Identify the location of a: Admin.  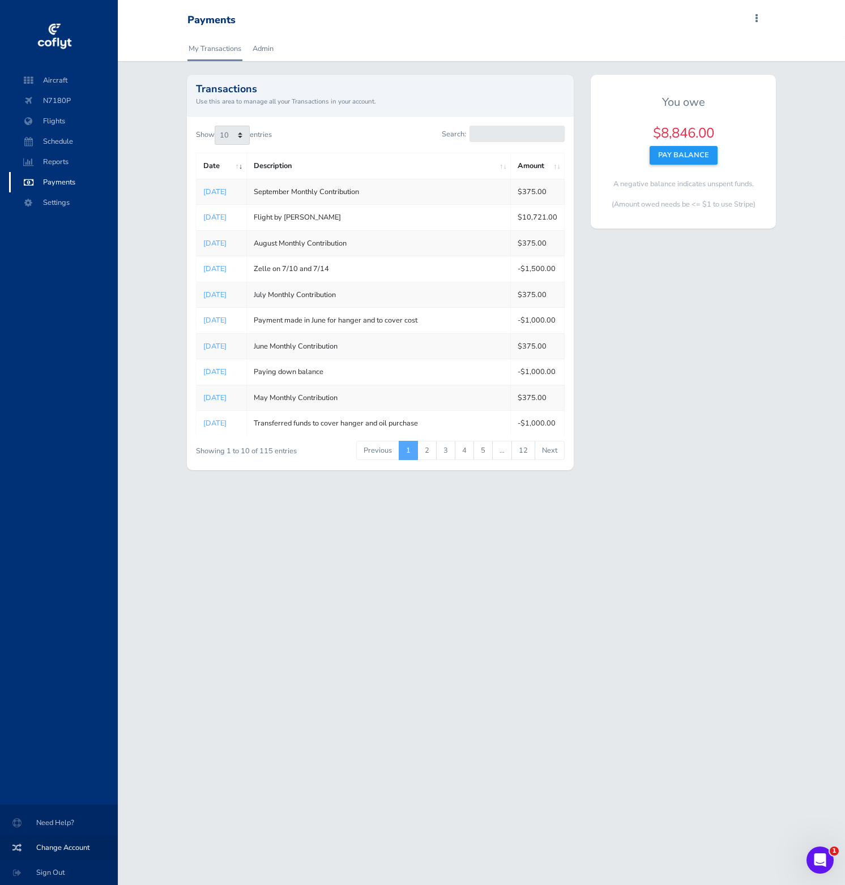
(263, 49).